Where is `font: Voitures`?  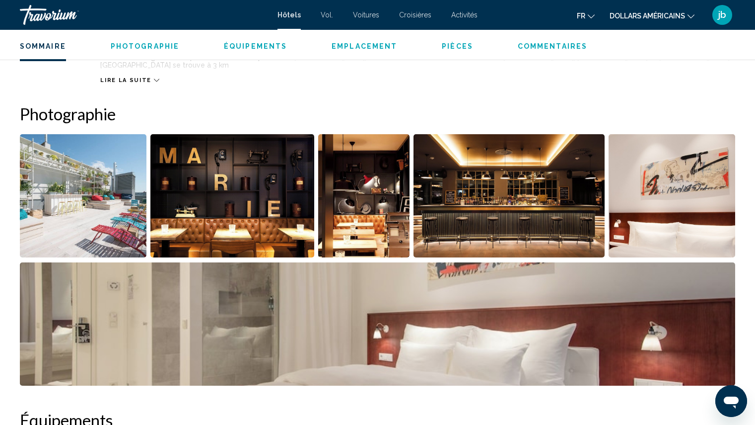
font: Voitures is located at coordinates (366, 15).